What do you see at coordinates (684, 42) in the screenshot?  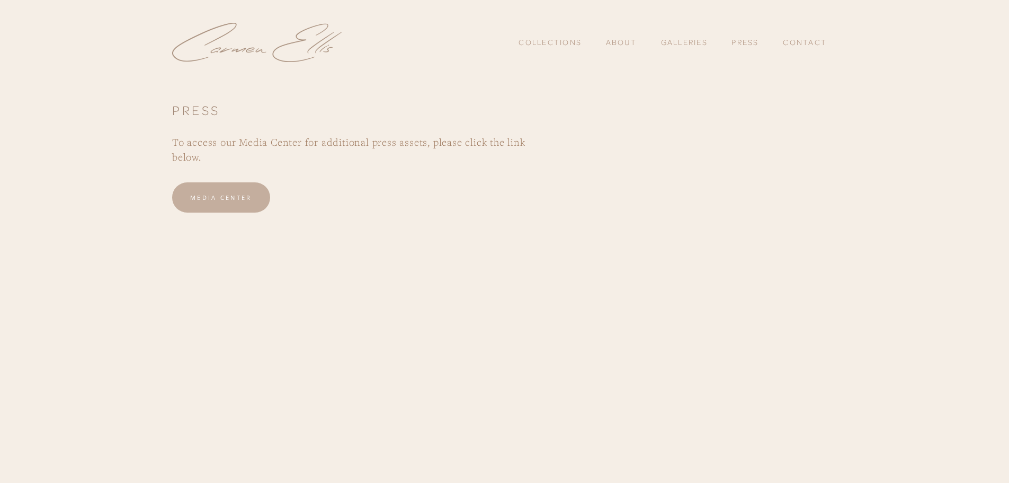 I see `a: Galleries` at bounding box center [684, 42].